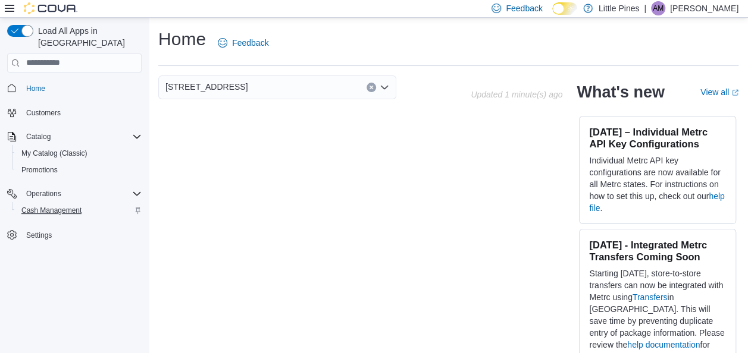 Image resolution: width=748 pixels, height=353 pixels. What do you see at coordinates (79, 211) in the screenshot?
I see `button: Cash Management` at bounding box center [79, 211].